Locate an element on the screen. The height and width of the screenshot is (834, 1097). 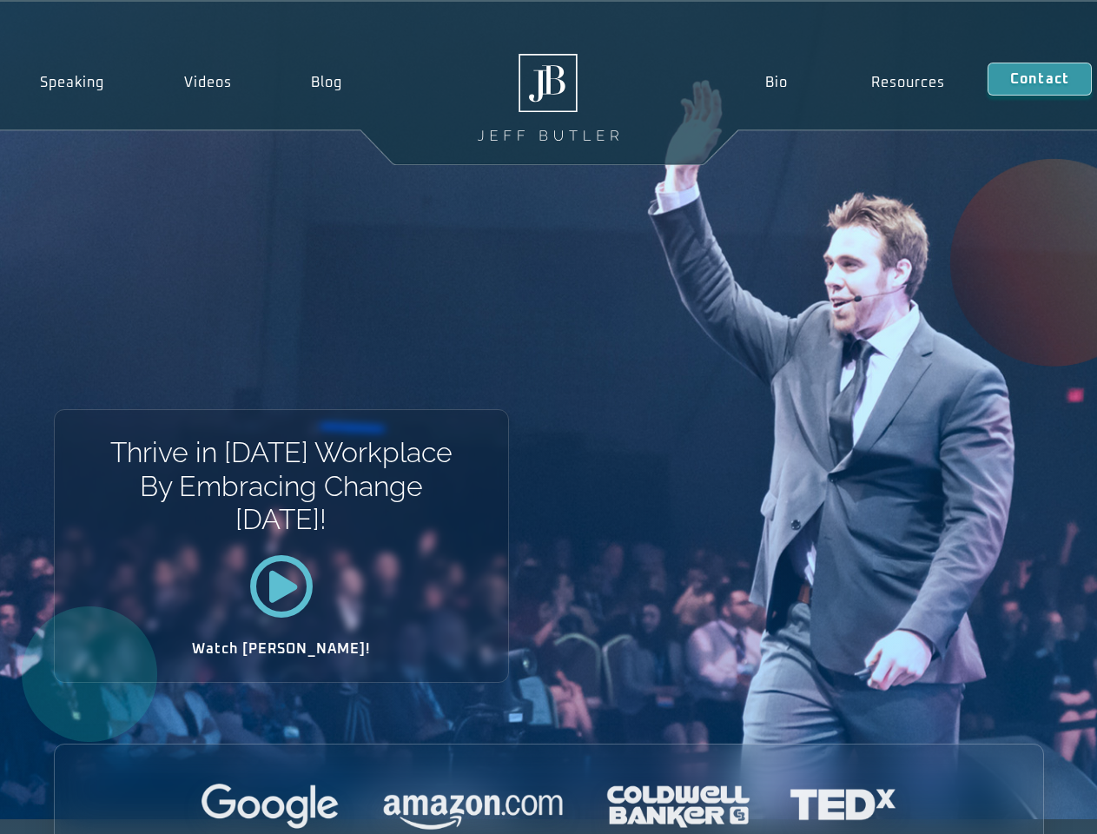
a: Bio is located at coordinates (776, 83).